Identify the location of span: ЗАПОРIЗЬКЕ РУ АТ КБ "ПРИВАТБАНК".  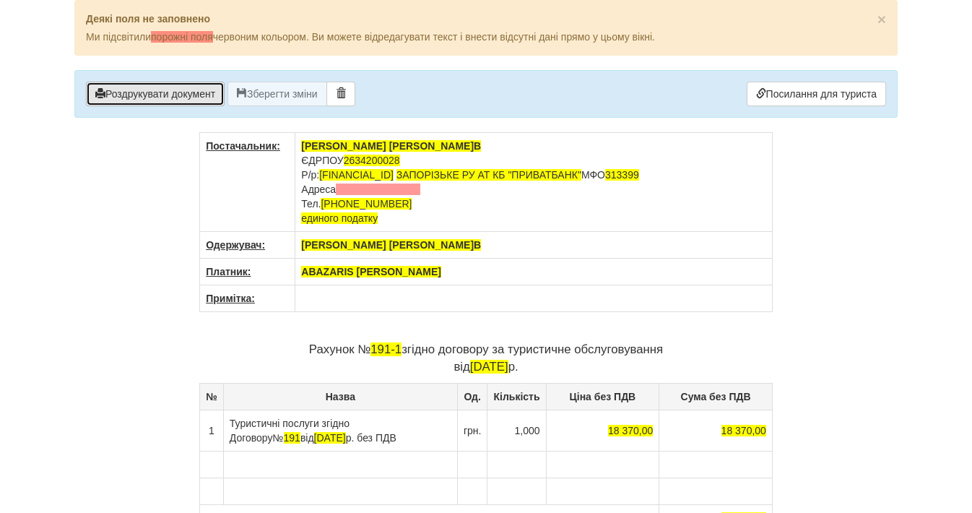
(489, 175).